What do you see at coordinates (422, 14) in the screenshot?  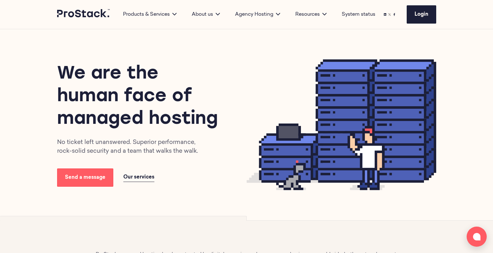 I see `a: Login` at bounding box center [422, 14].